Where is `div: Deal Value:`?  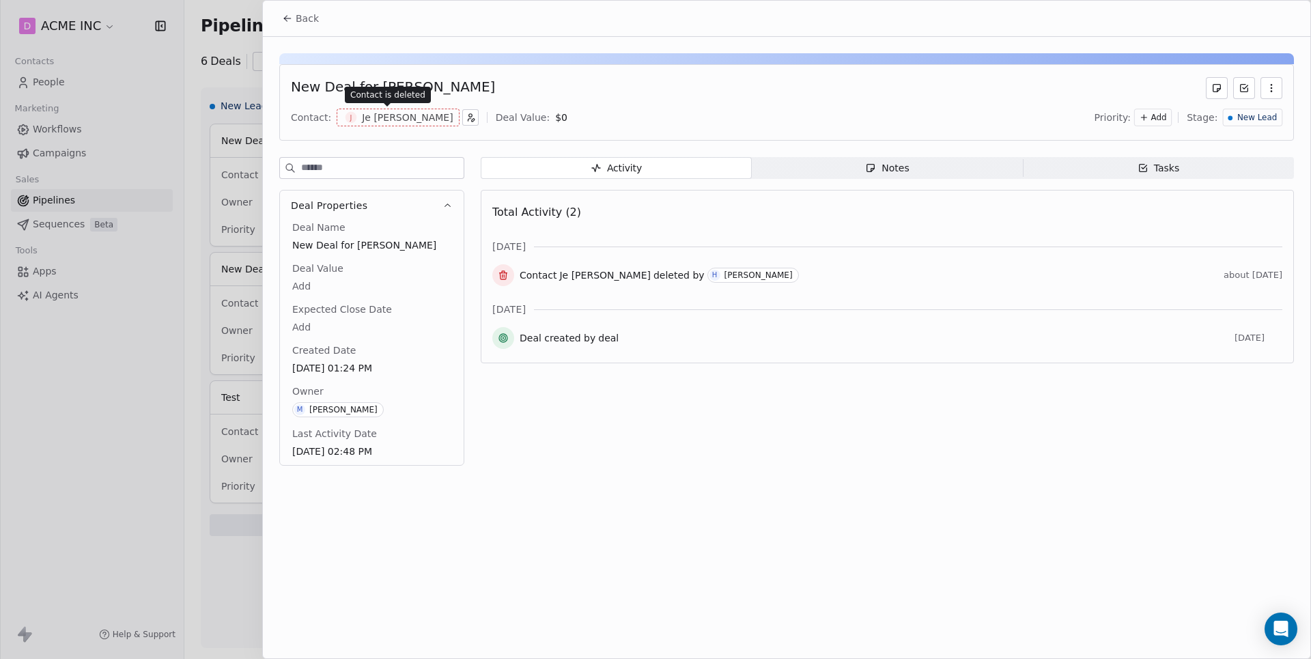 div: Deal Value: is located at coordinates (523, 117).